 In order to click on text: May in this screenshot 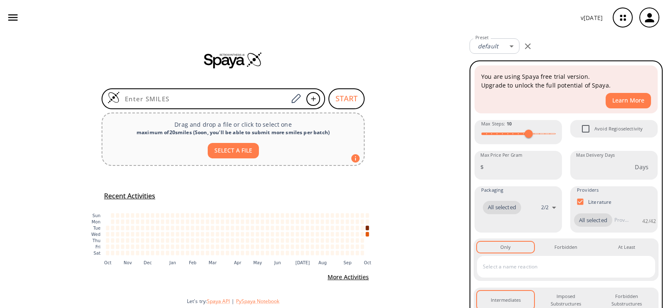, I will do `click(257, 262)`.